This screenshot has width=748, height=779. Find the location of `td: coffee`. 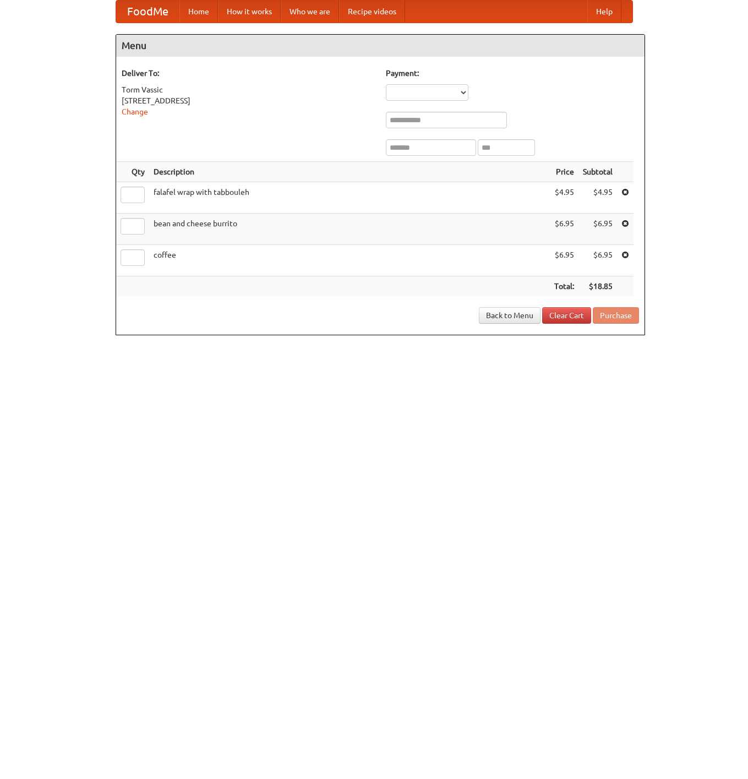

td: coffee is located at coordinates (350, 260).